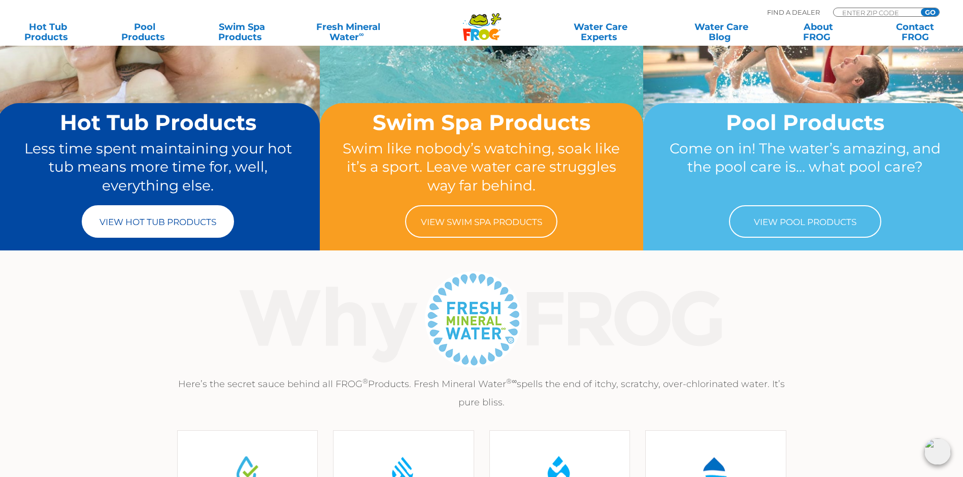 Image resolution: width=963 pixels, height=477 pixels. What do you see at coordinates (481, 122) in the screenshot?
I see `h2: Swim Spa Products` at bounding box center [481, 122].